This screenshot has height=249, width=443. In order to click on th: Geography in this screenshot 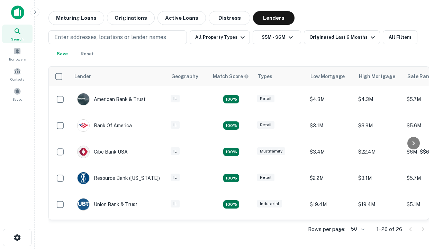, I will do `click(188, 77)`.